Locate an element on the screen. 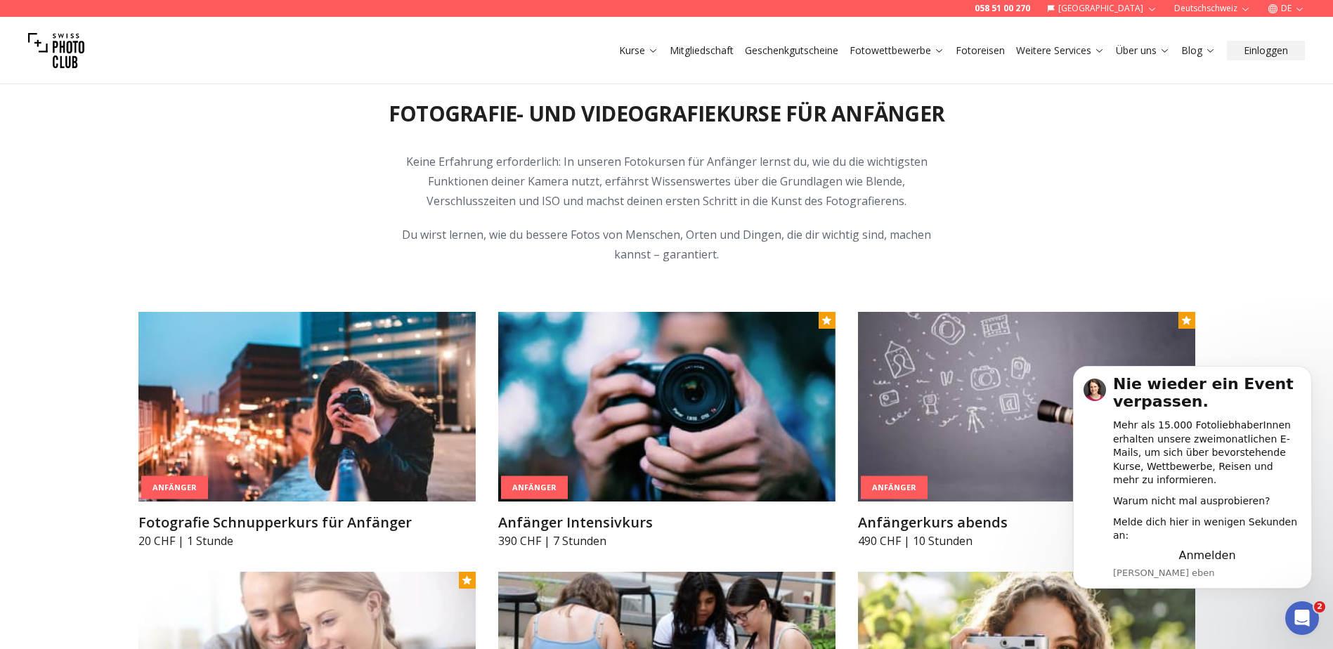  button: Weitere Services is located at coordinates (1061, 51).